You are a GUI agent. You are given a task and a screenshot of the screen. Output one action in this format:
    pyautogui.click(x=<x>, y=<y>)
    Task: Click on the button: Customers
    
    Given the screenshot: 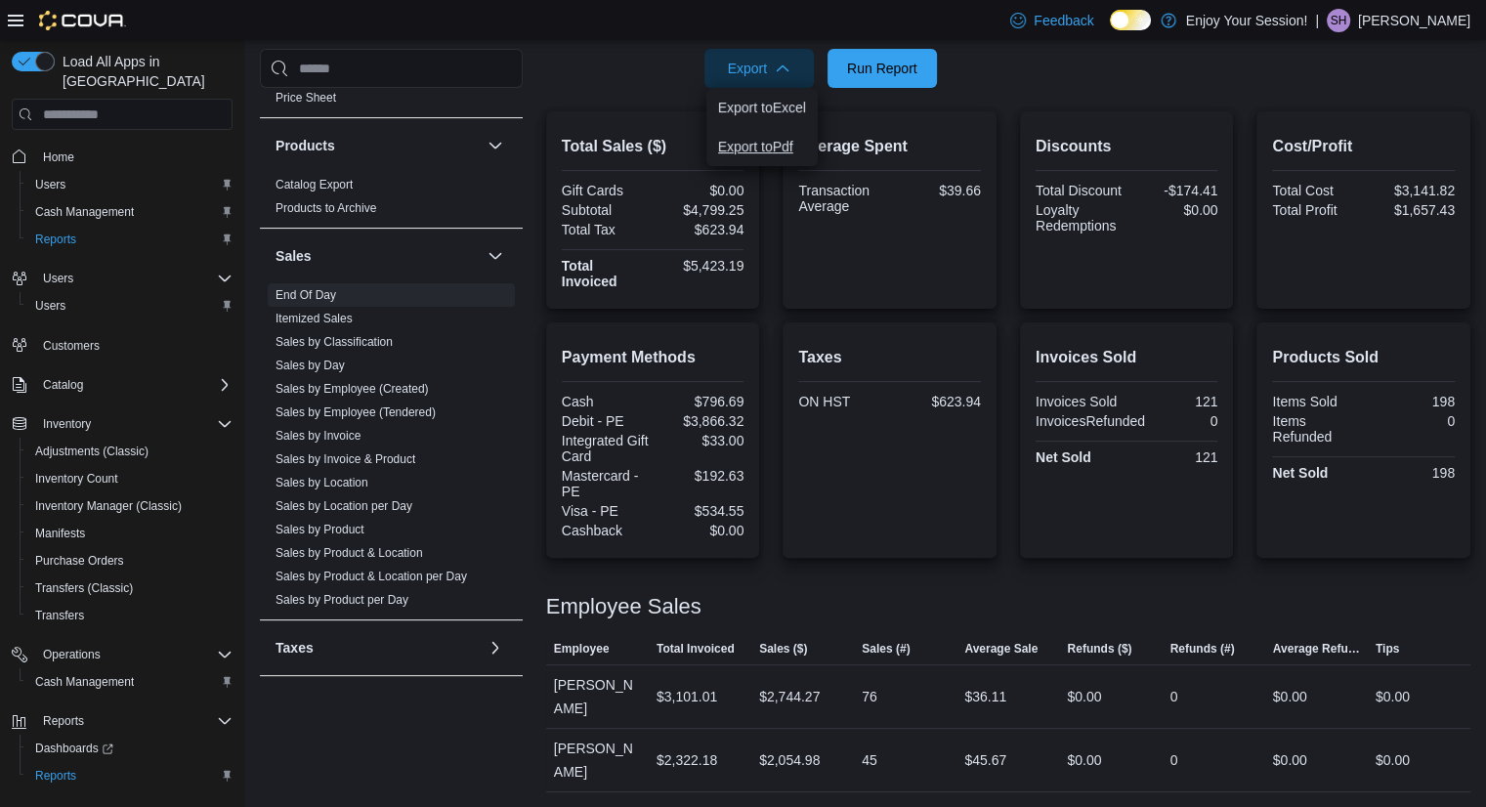 What is the action you would take?
    pyautogui.click(x=122, y=345)
    